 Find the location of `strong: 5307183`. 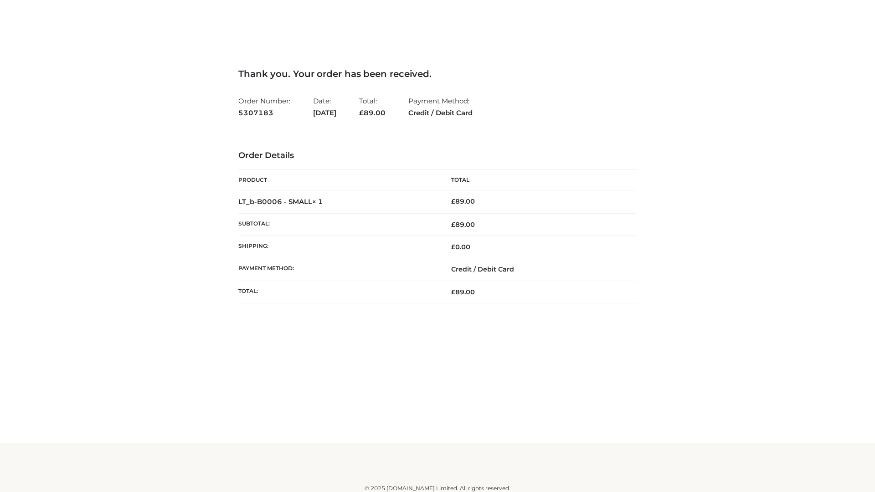

strong: 5307183 is located at coordinates (264, 113).